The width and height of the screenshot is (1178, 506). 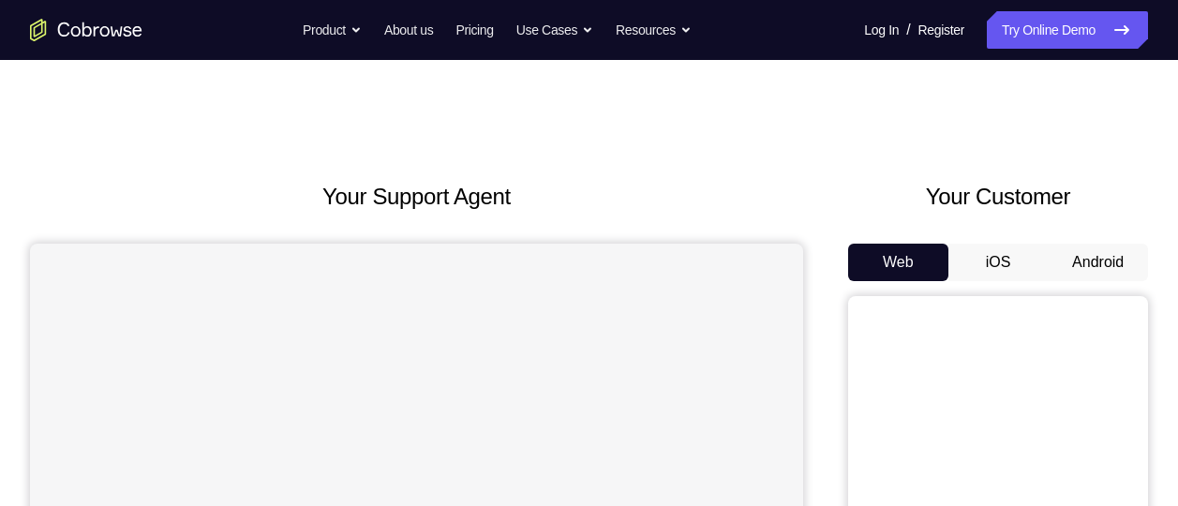 I want to click on a: Try Online Demo, so click(x=1068, y=30).